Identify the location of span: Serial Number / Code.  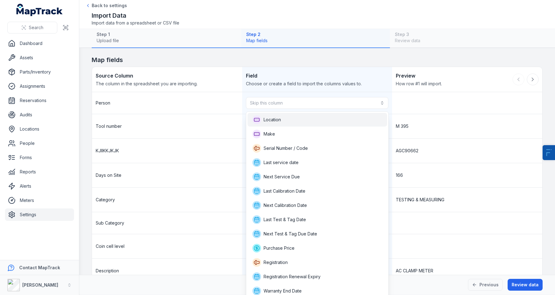
(286, 148).